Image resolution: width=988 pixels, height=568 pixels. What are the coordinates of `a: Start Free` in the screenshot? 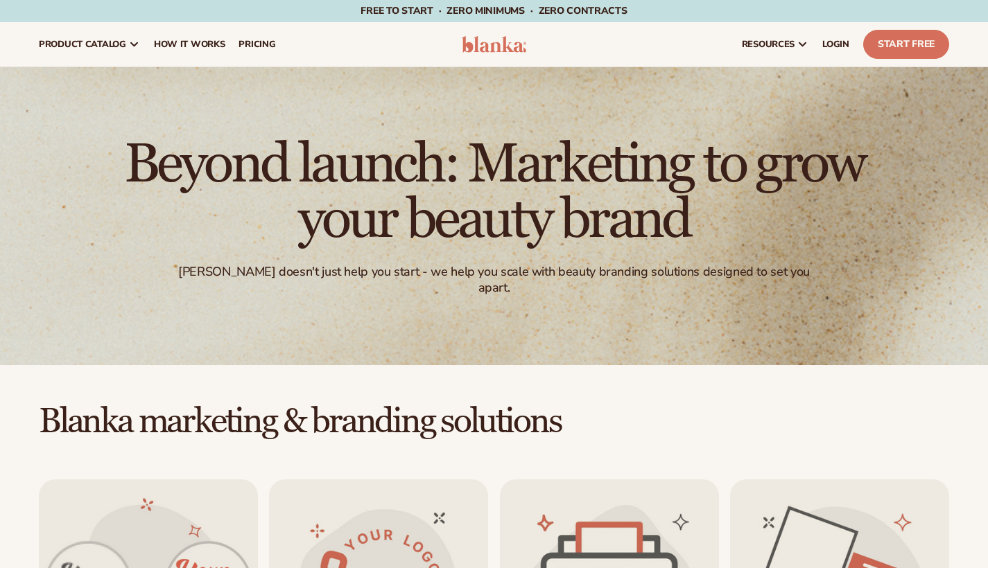 It's located at (906, 44).